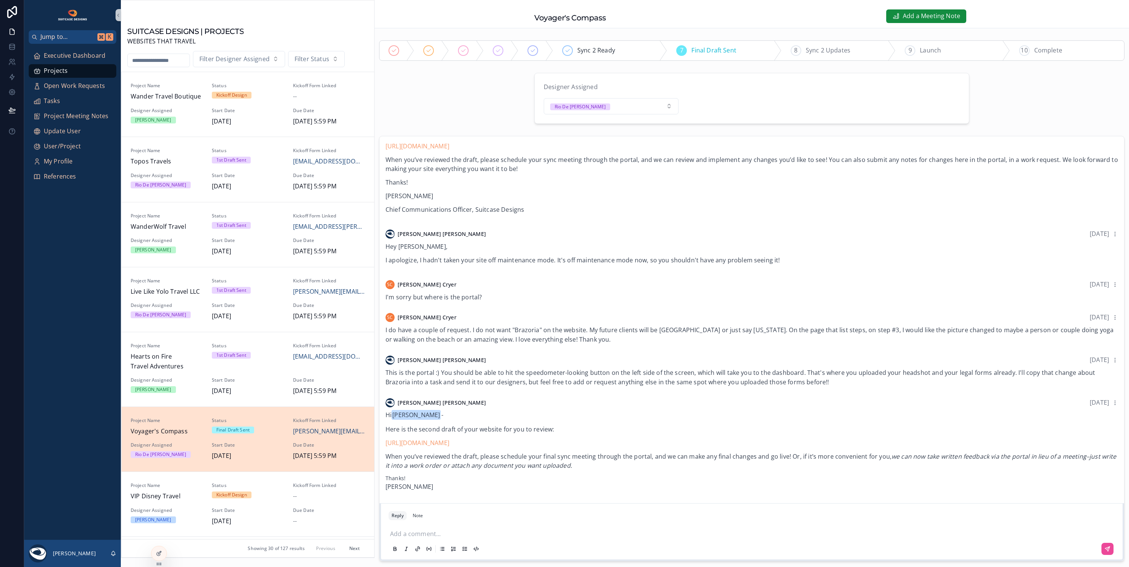 This screenshot has height=567, width=1129. I want to click on a: References, so click(72, 177).